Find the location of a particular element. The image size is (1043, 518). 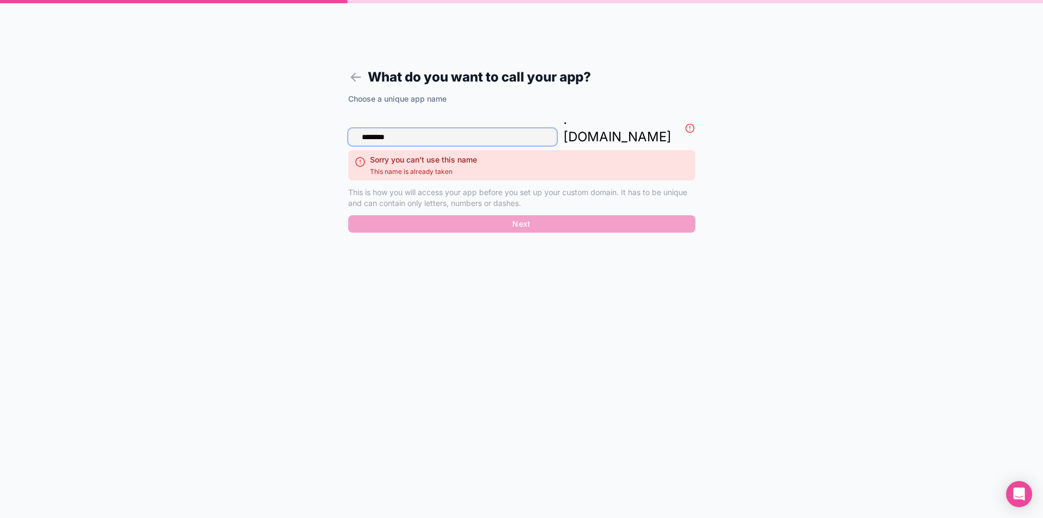

p: This is how you will access your app before you set up your custom domain. It has to be unique an... is located at coordinates (521, 198).